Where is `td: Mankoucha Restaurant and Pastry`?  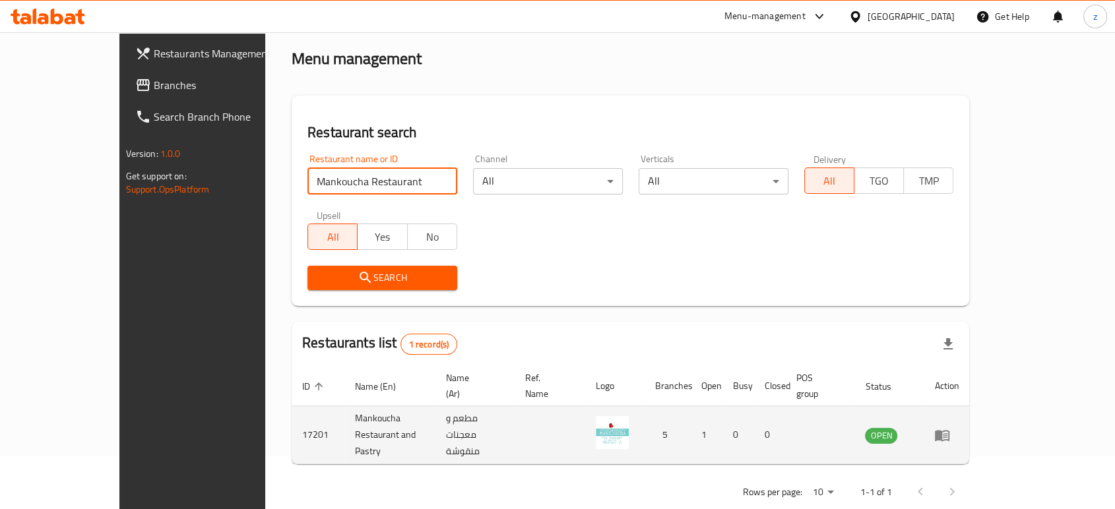 td: Mankoucha Restaurant and Pastry is located at coordinates (390, 435).